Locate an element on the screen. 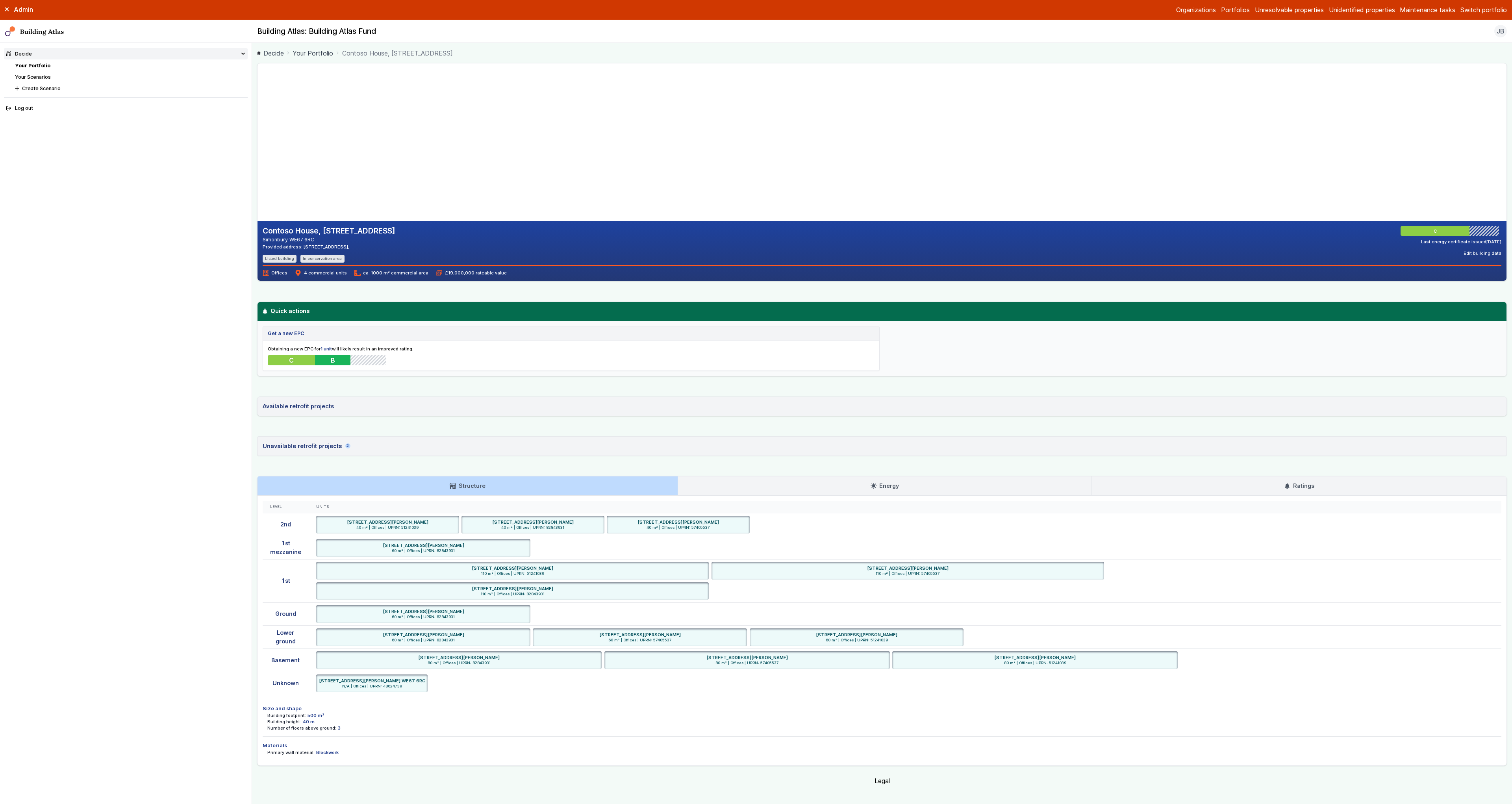  a: Available retrofit projects is located at coordinates (882, 406).